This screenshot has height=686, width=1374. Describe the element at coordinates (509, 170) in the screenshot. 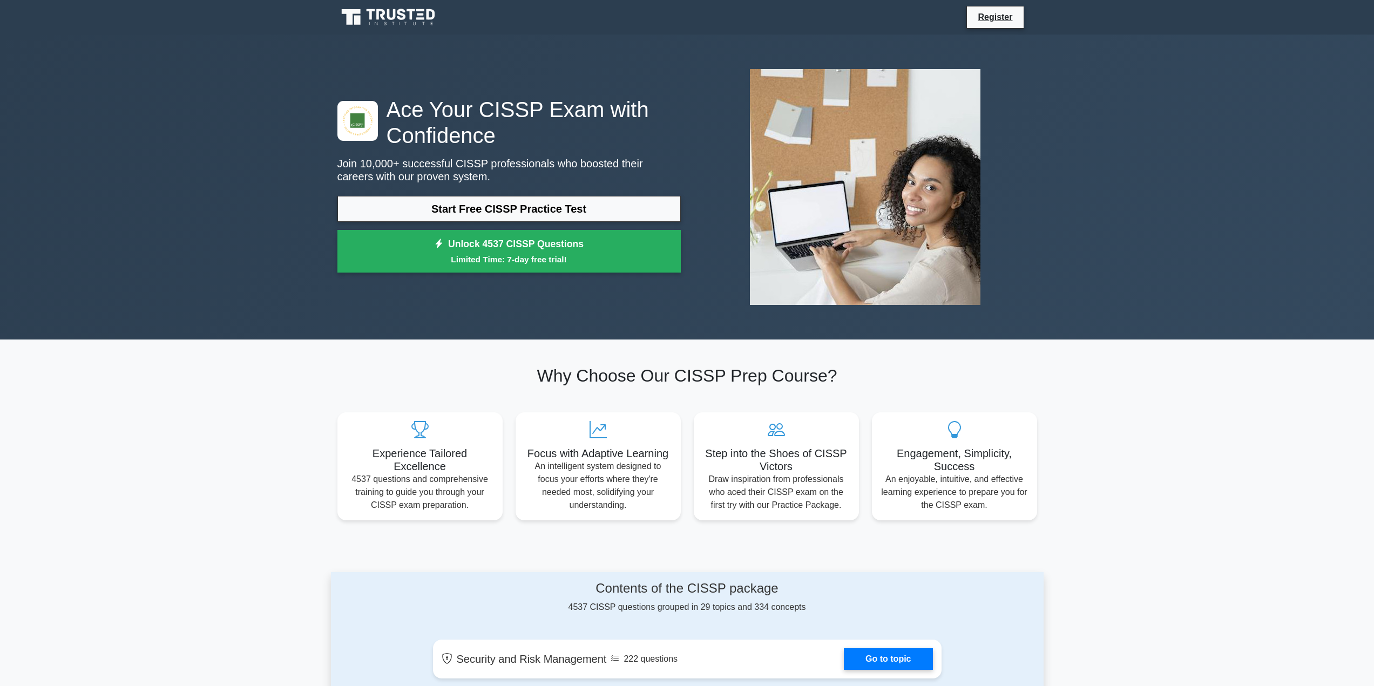

I see `p: Join 10,000+ successful CISSP professionals who boosted their careers with our proven system.` at that location.